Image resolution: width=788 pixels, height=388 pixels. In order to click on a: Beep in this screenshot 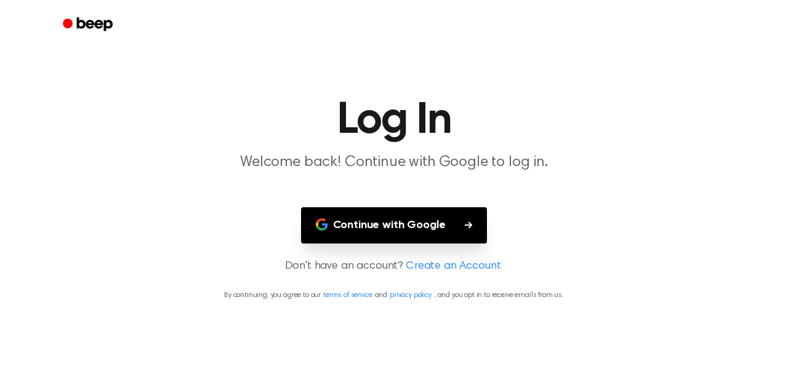, I will do `click(89, 25)`.